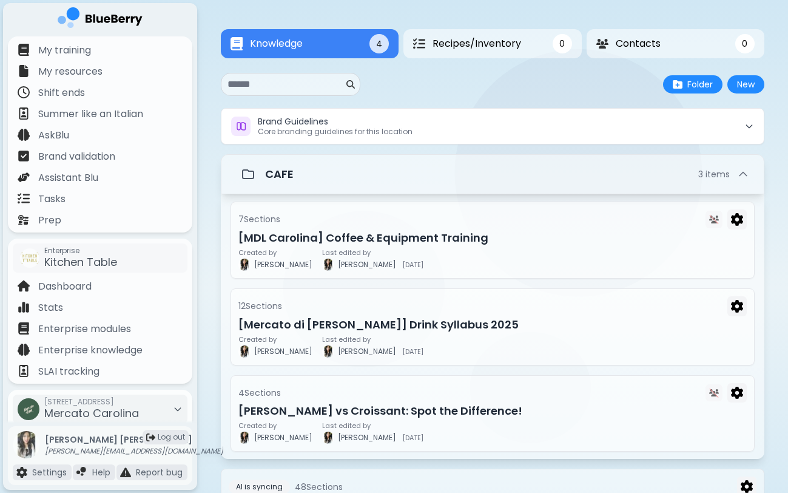  I want to click on span: Knowledge, so click(276, 44).